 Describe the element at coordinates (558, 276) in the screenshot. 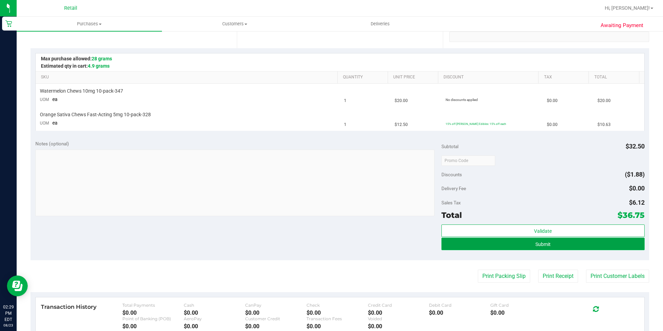

I see `button: Print Receipt` at that location.